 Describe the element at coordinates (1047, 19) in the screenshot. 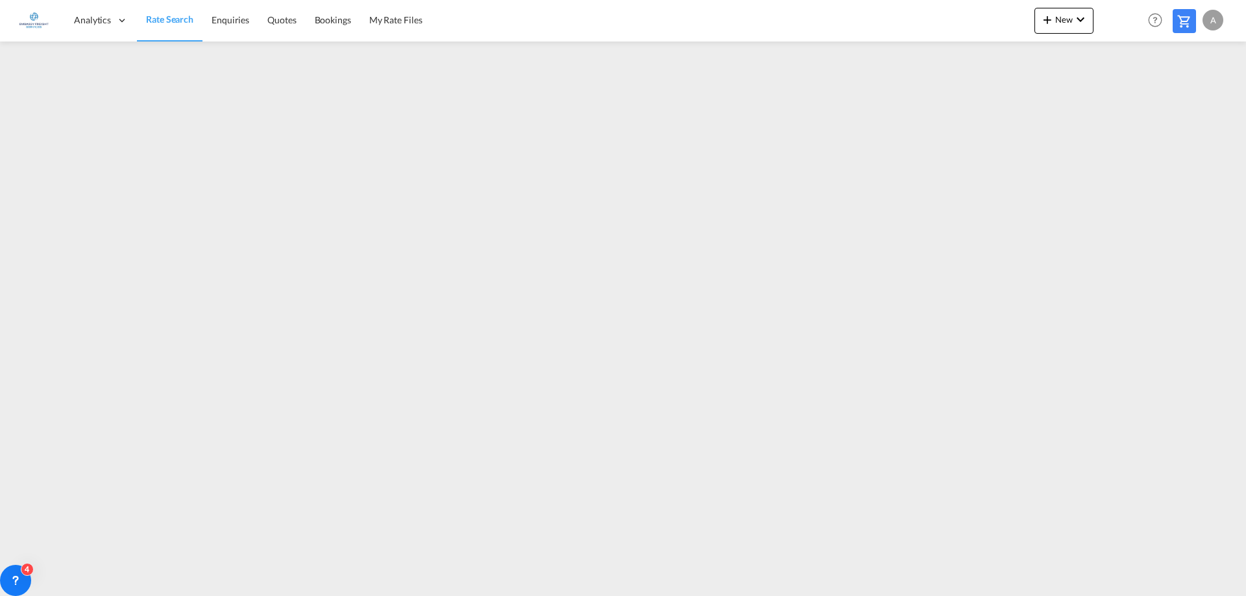

I see `md-icon: icon-plus 400-fg` at that location.